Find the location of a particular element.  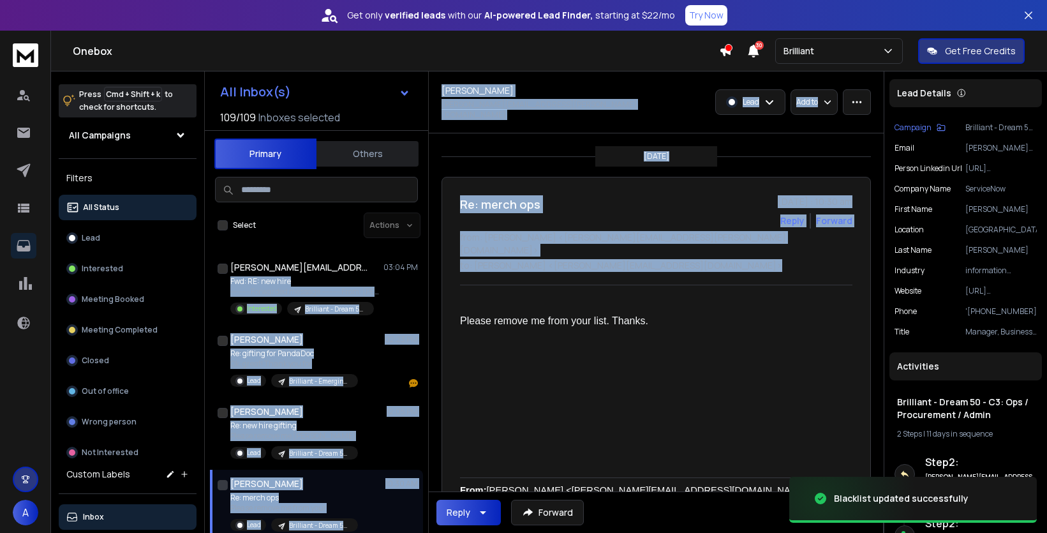

p: 10:30 AM is located at coordinates (401, 484).